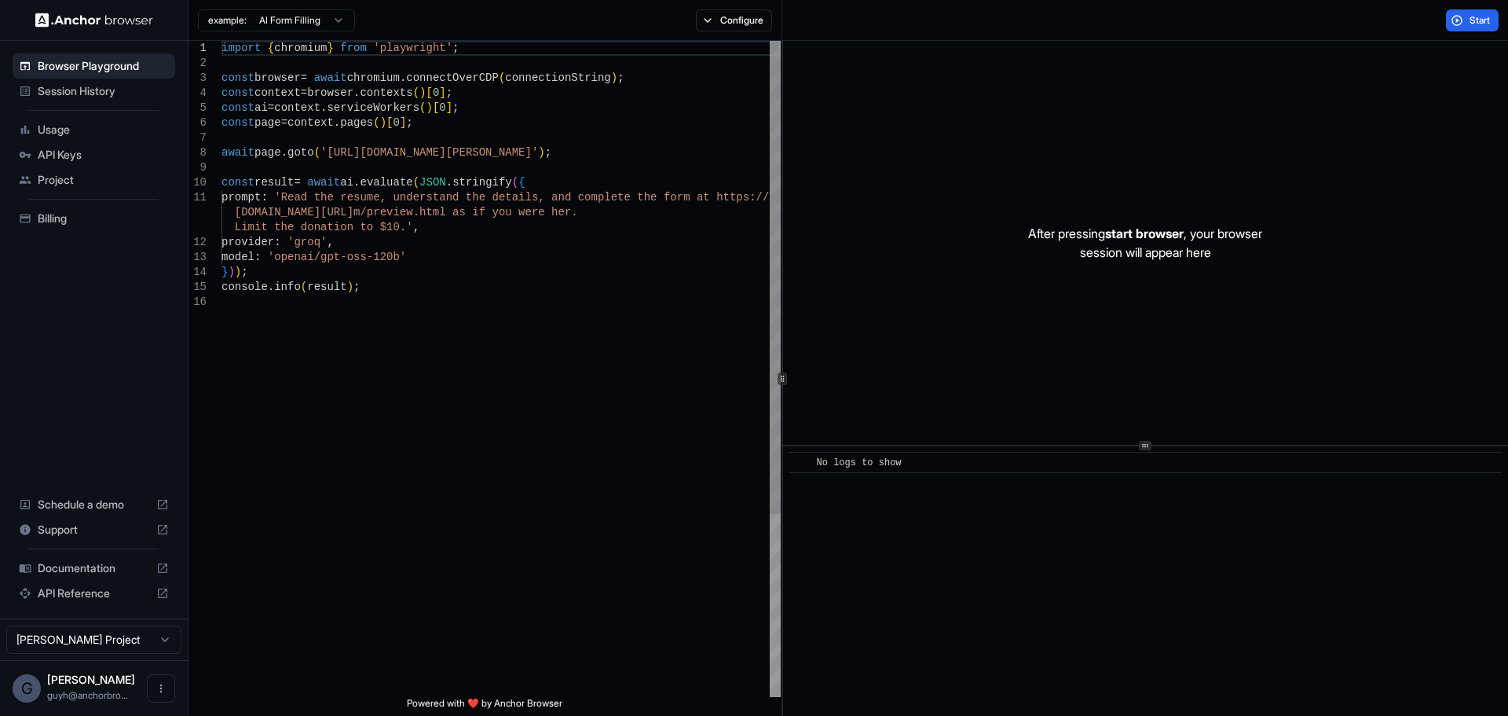 This screenshot has height=716, width=1508. What do you see at coordinates (297, 108) in the screenshot?
I see `span: context` at bounding box center [297, 108].